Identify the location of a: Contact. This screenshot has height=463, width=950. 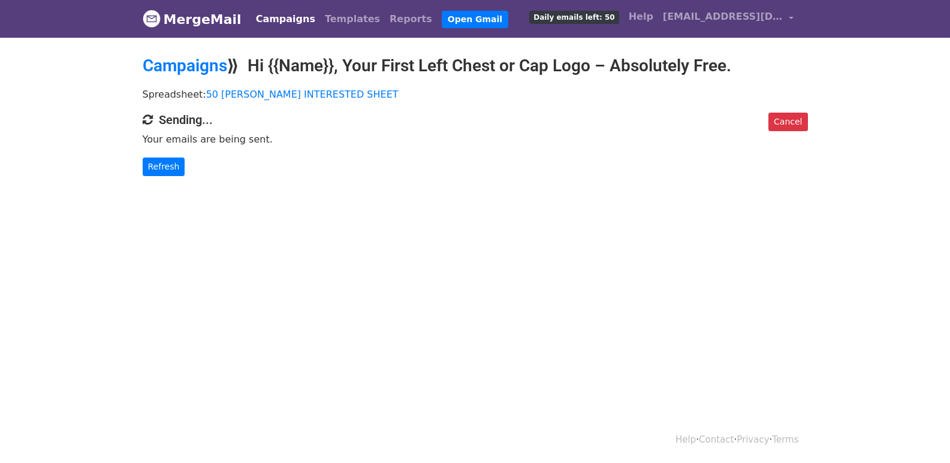
(716, 440).